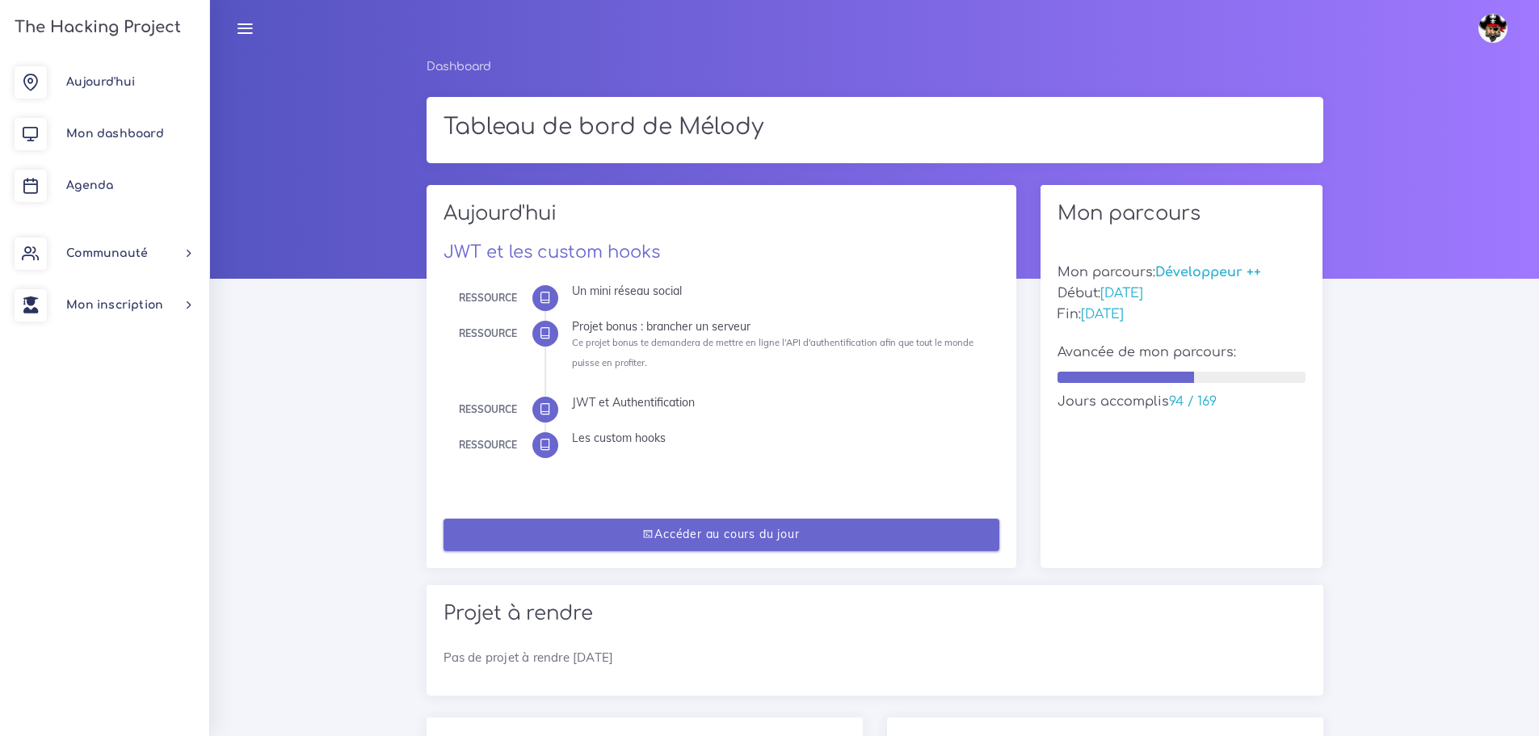  I want to click on span: Mon inscription, so click(115, 305).